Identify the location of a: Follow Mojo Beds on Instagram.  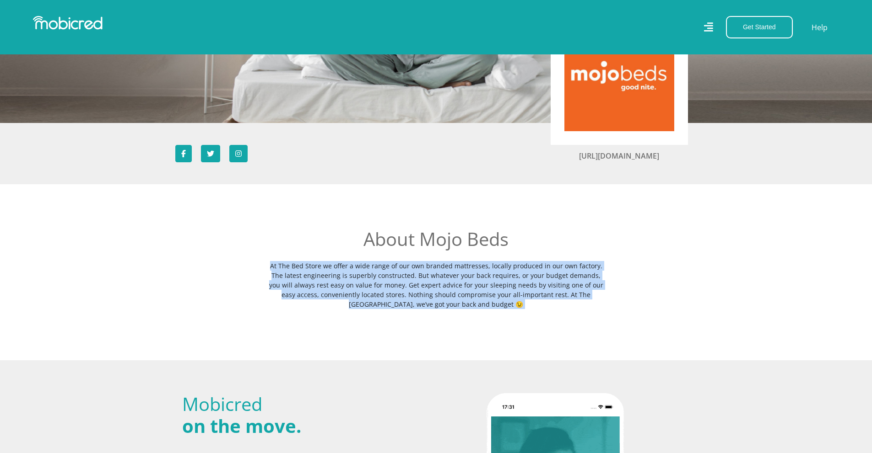
(238, 154).